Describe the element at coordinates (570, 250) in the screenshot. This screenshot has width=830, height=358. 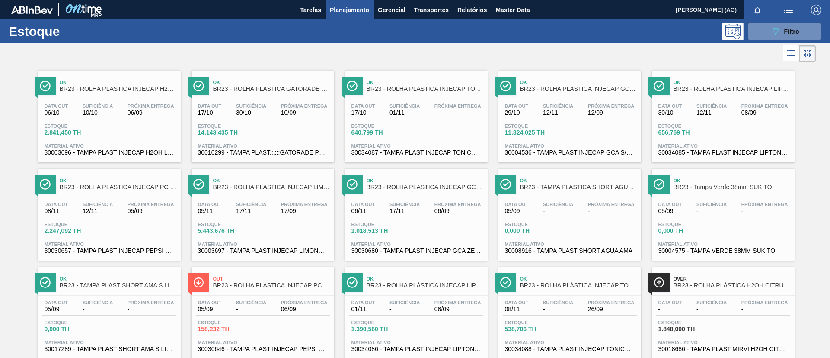
I see `span: 30008916 - TAMPA PLAST SHORT AGUA AMA` at that location.